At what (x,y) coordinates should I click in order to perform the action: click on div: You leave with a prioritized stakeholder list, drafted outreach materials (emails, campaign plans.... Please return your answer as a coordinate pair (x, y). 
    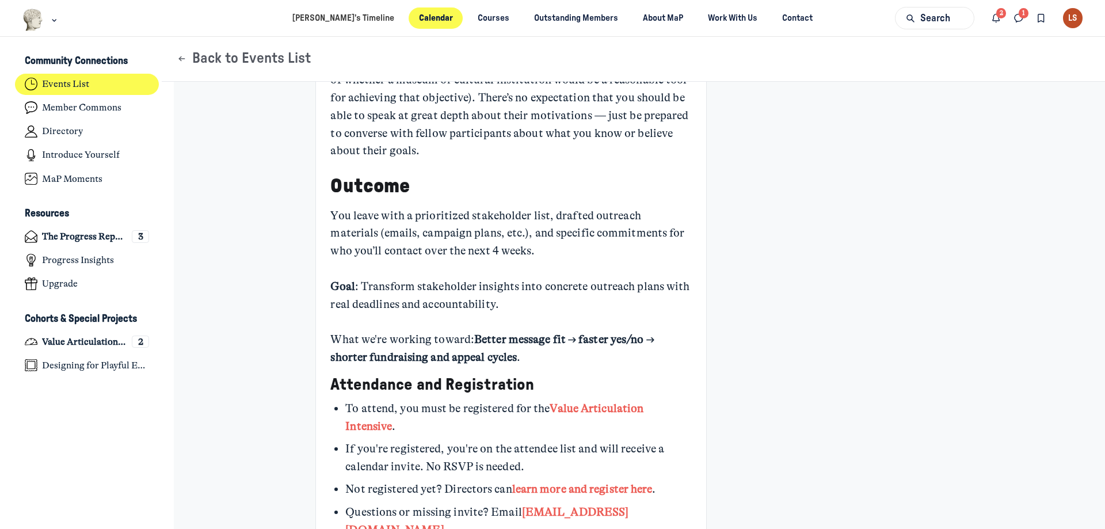
    Looking at the image, I should click on (510, 260).